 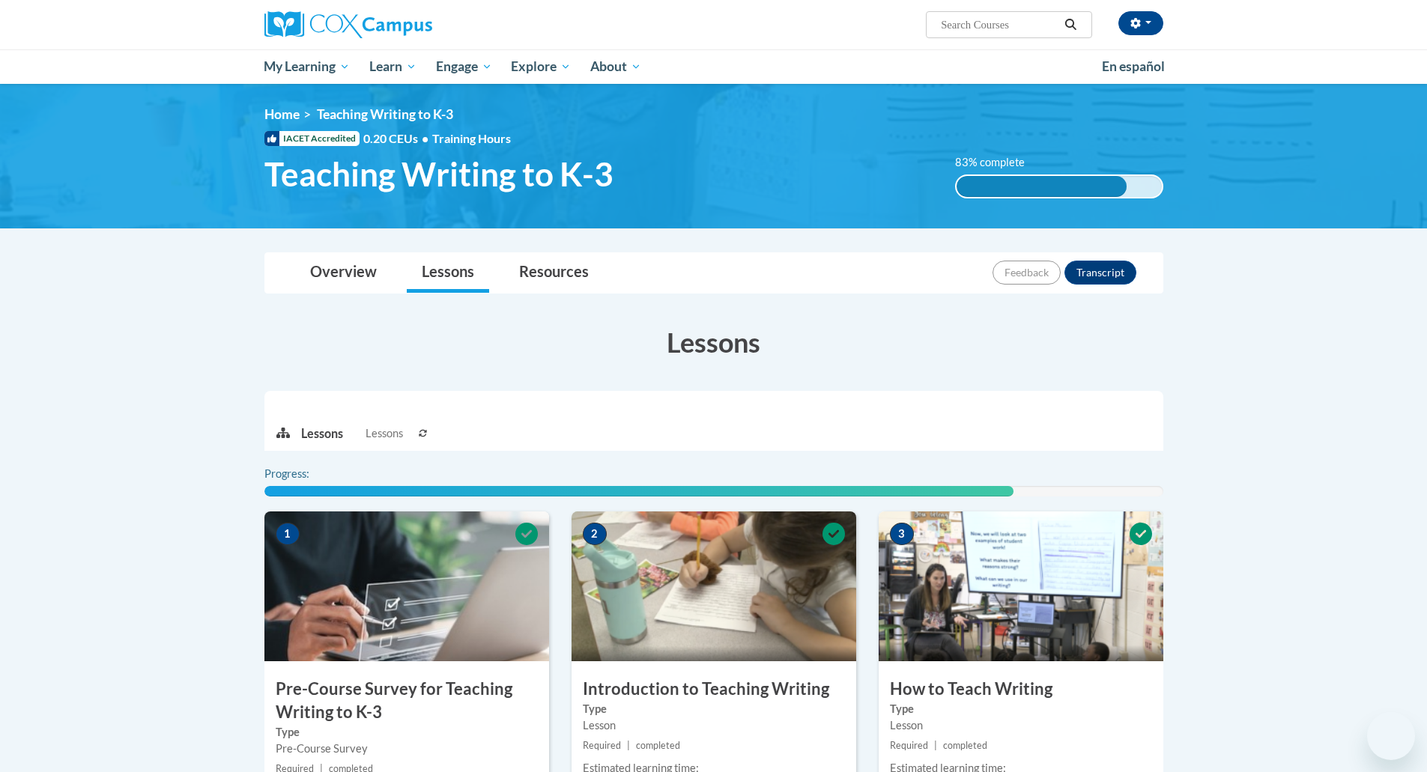 What do you see at coordinates (616, 67) in the screenshot?
I see `a: About` at bounding box center [616, 67].